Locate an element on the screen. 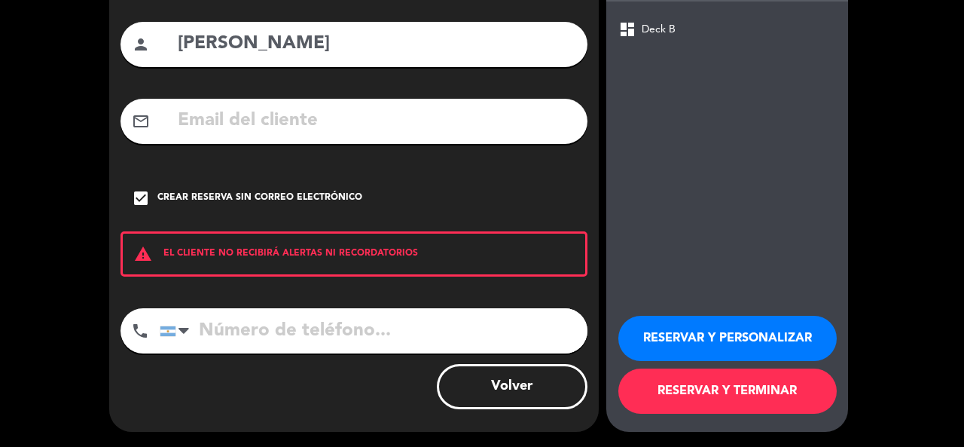 Image resolution: width=964 pixels, height=447 pixels. div: Argentina: +54 is located at coordinates (178, 331).